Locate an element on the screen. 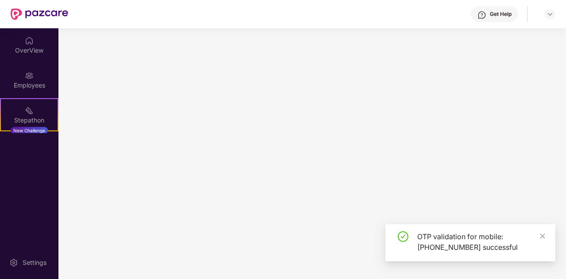 Image resolution: width=566 pixels, height=279 pixels. img: svg+xml;base64,PHN2ZyBpZD0iRHJvcGRvd24tMzJ4MzIiIHhtbG5zPSJodHRwOi8vd3d3LnczLm9yZy8yMDAwL3N2ZyIgd2... is located at coordinates (550, 14).